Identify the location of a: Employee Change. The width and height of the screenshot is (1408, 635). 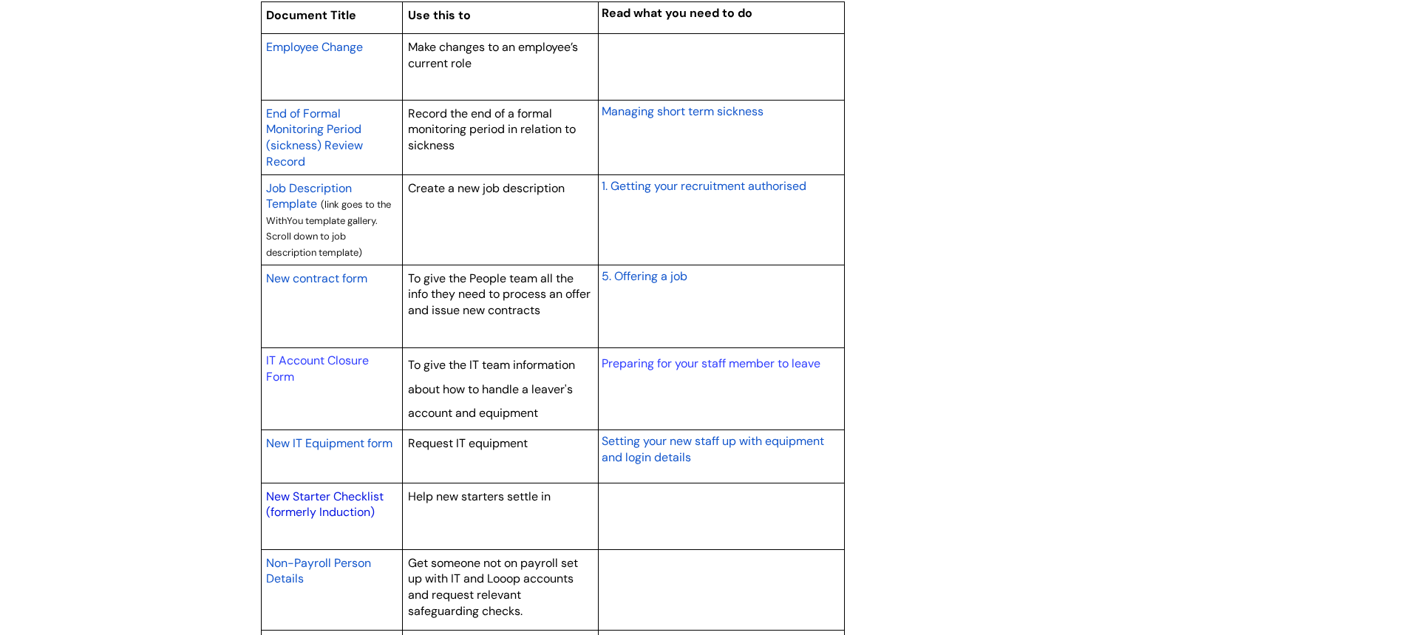
(314, 47).